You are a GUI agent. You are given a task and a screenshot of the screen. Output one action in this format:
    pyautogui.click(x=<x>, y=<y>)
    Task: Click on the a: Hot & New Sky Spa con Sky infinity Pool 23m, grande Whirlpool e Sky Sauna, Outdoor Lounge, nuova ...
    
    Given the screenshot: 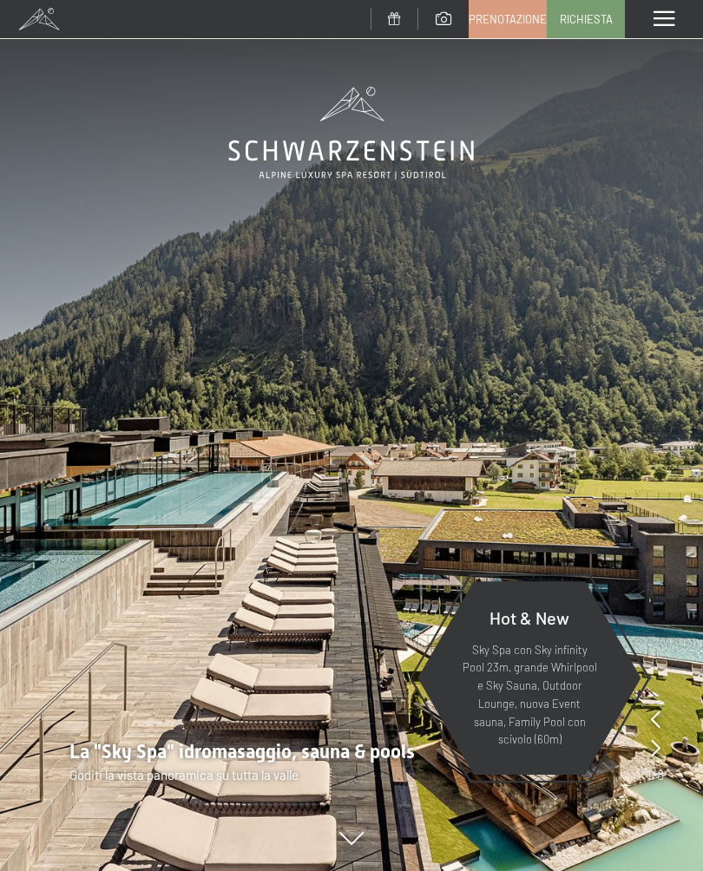 What is the action you would take?
    pyautogui.click(x=529, y=677)
    